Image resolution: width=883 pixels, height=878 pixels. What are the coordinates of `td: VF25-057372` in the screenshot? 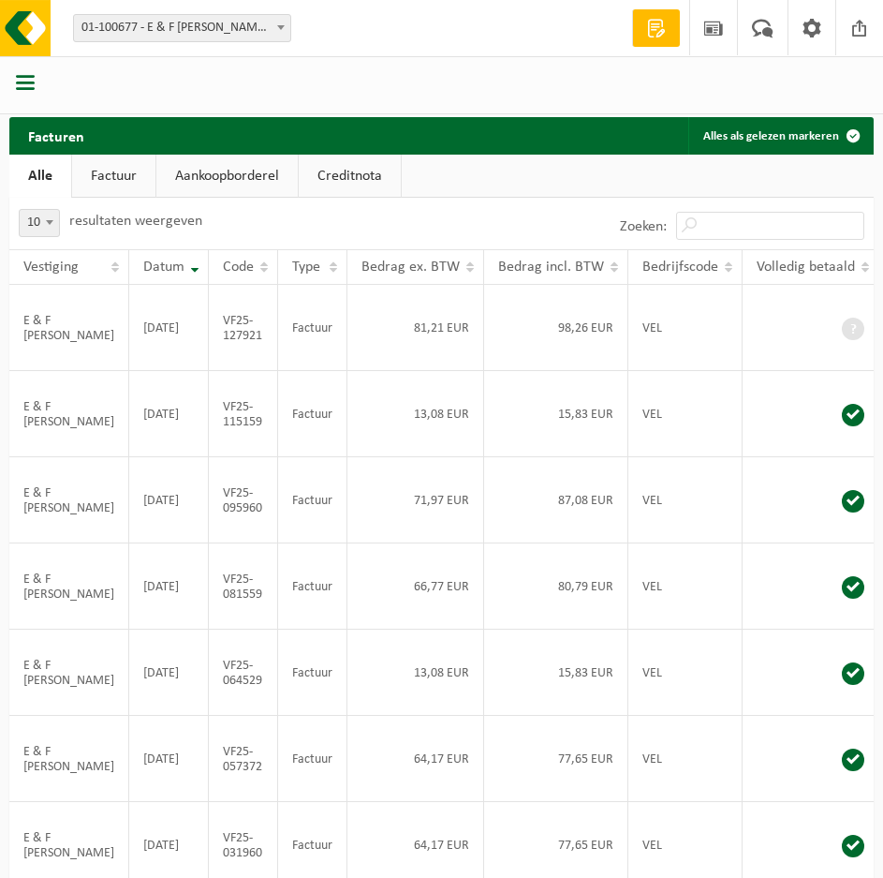 It's located at (244, 759).